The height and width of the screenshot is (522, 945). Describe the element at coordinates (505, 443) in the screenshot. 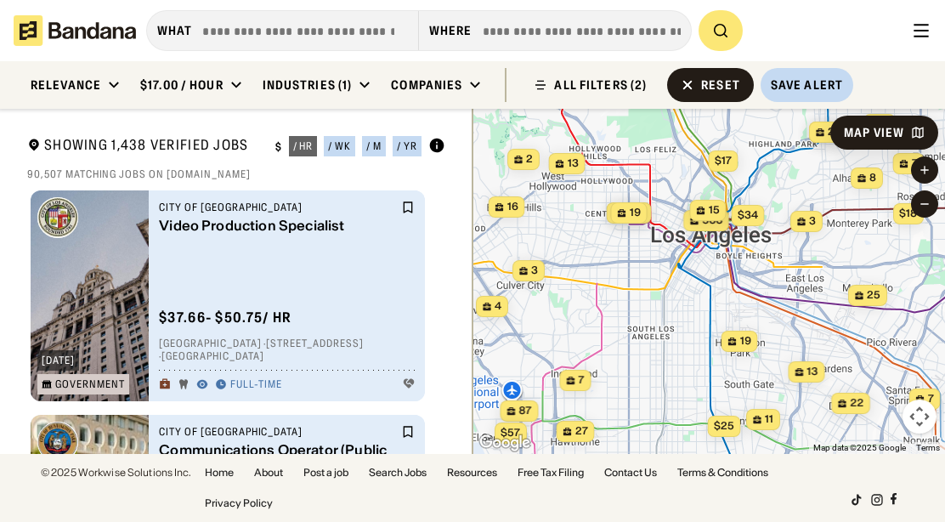

I see `a: Open this area in Google Maps (opens a new window)` at that location.